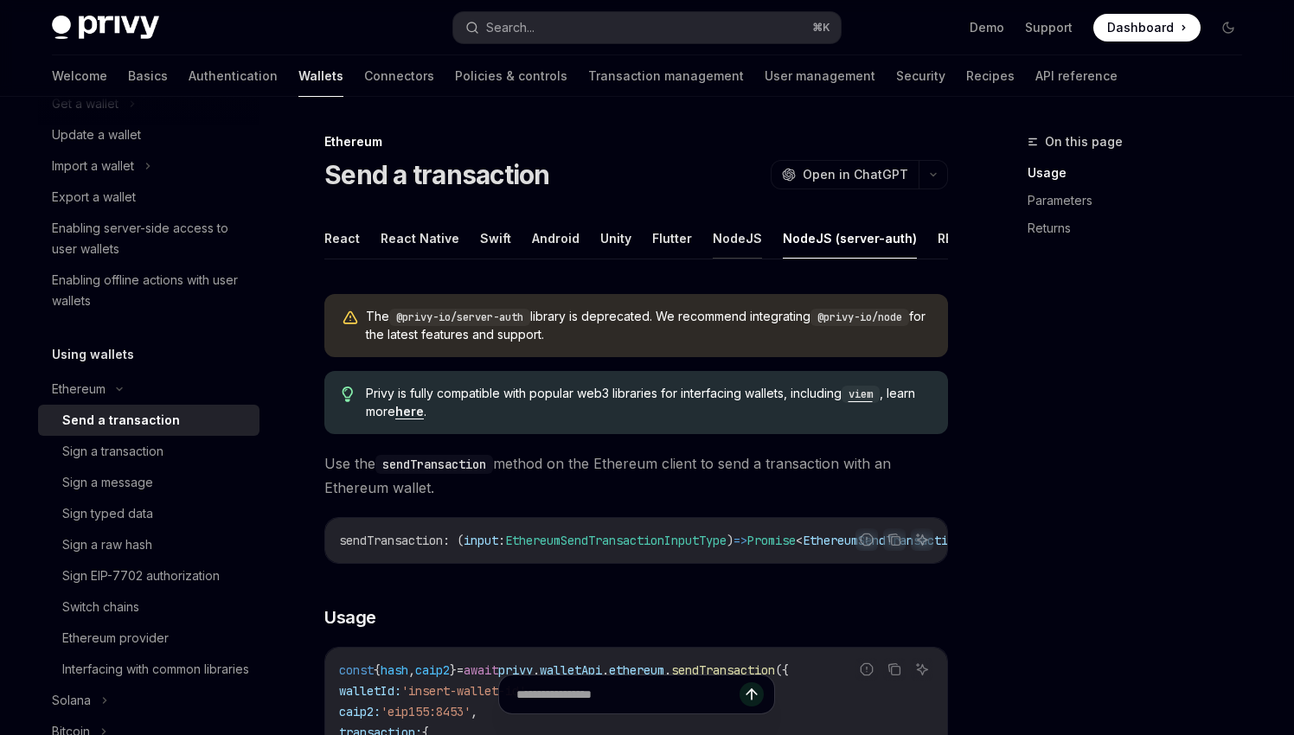 The height and width of the screenshot is (735, 1294). Describe the element at coordinates (571, 670) in the screenshot. I see `span: walletApi` at that location.